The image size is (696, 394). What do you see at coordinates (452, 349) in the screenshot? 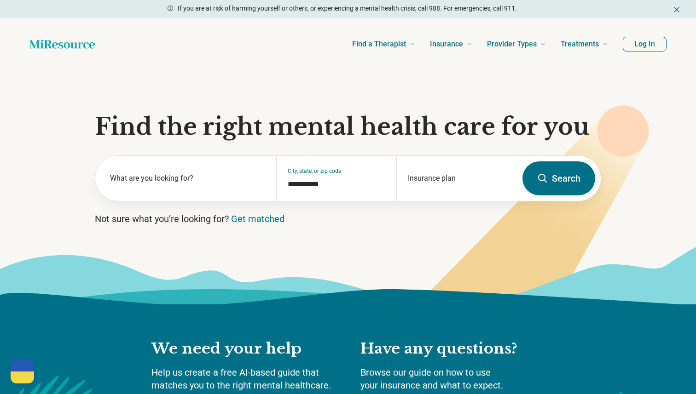
I see `h2: Have any questions?` at bounding box center [452, 349].